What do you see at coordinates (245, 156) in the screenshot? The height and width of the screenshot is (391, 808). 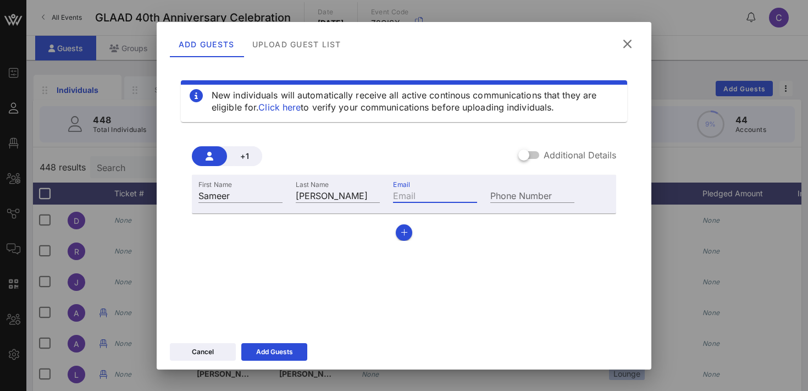 I see `button: +1` at bounding box center [245, 156].